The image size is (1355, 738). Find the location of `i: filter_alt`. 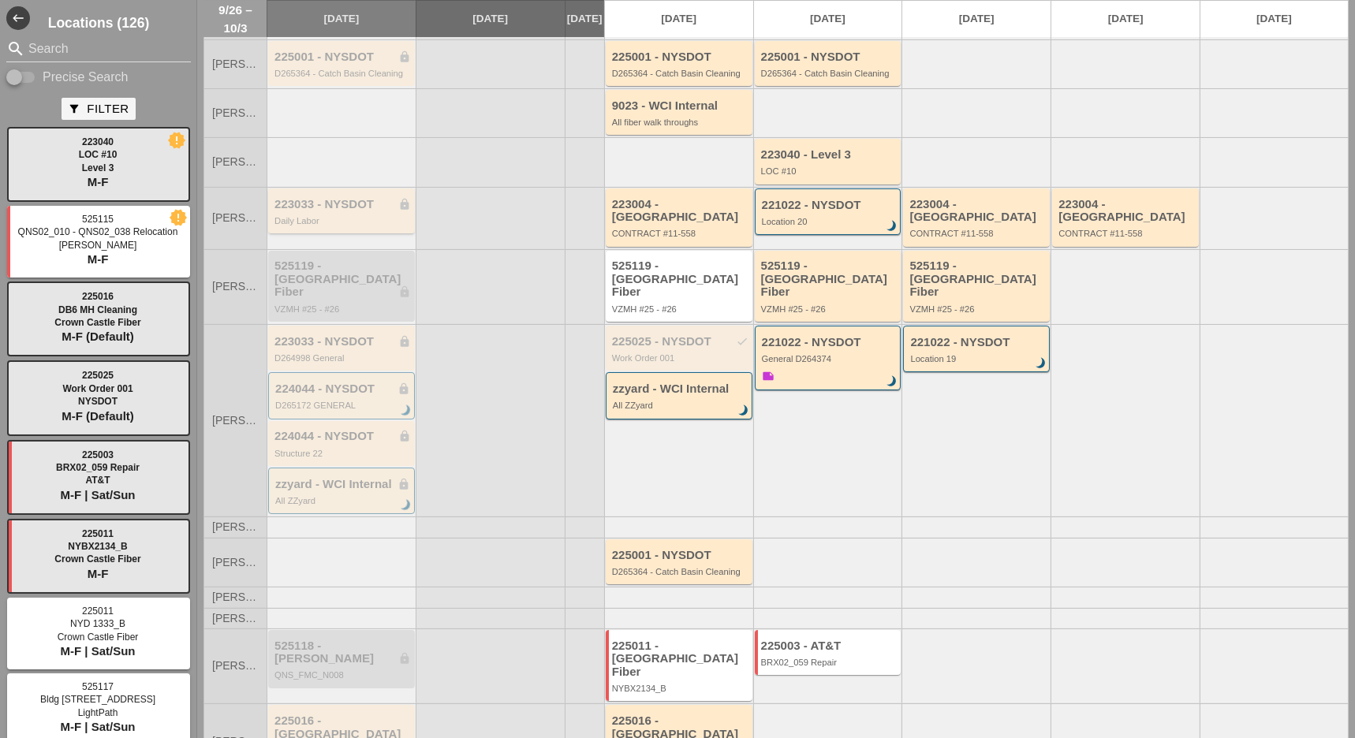

i: filter_alt is located at coordinates (74, 109).